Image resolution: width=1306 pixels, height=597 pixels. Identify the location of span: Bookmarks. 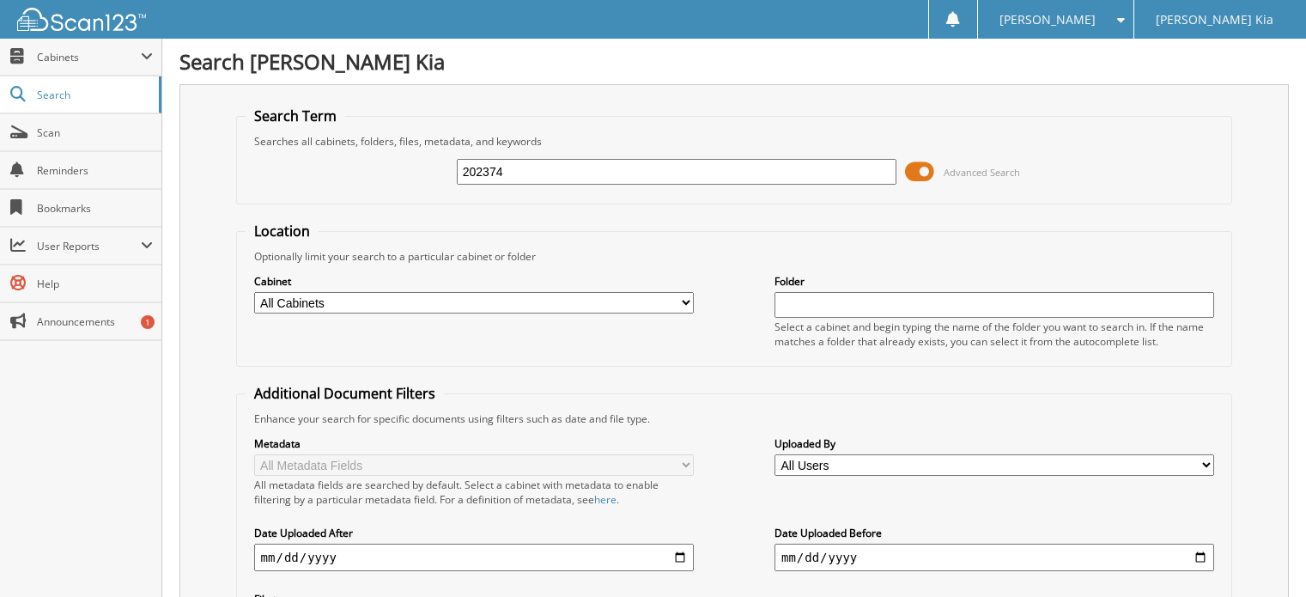
(94, 208).